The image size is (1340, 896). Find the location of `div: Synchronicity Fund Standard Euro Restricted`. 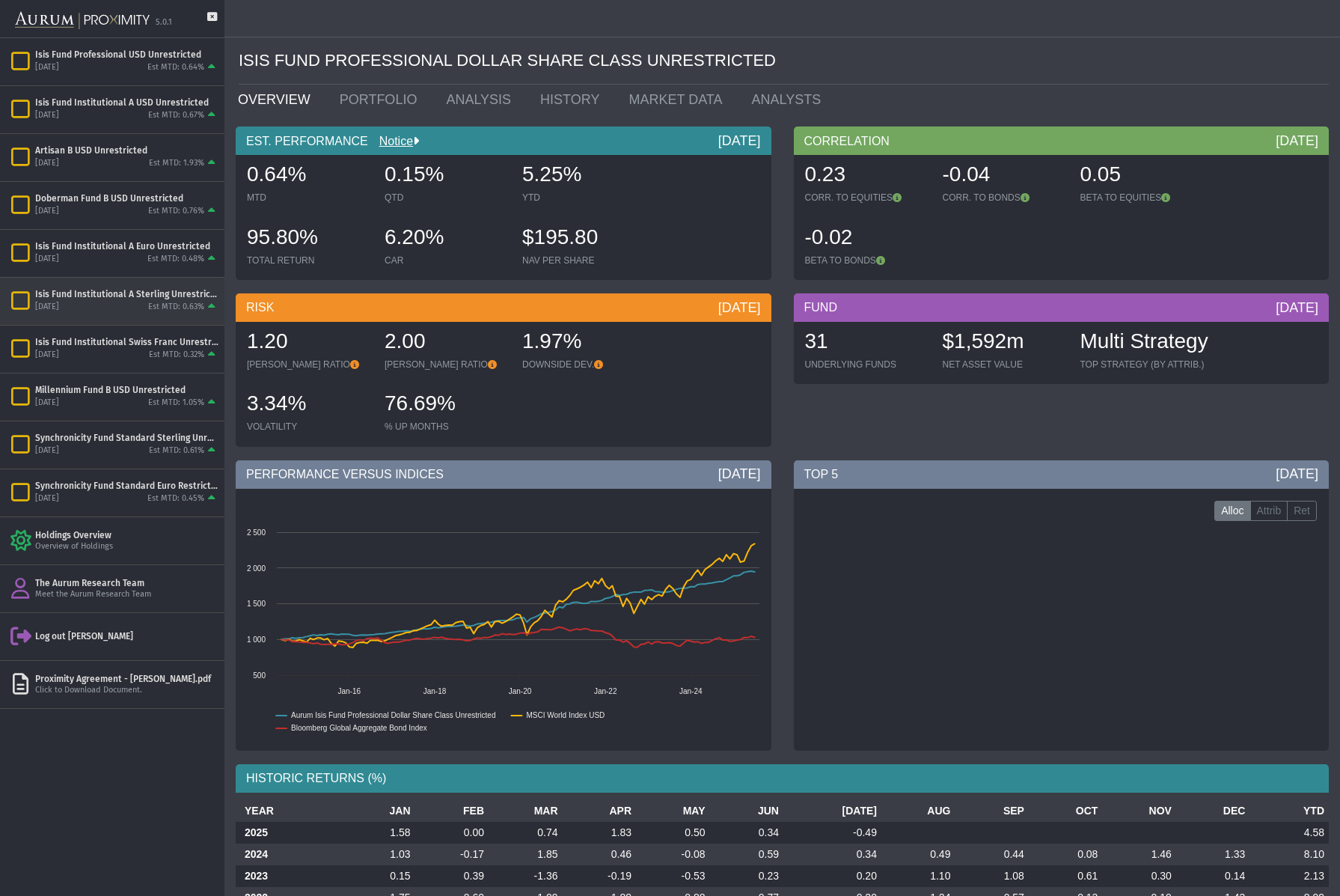

div: Synchronicity Fund Standard Euro Restricted is located at coordinates (126, 486).